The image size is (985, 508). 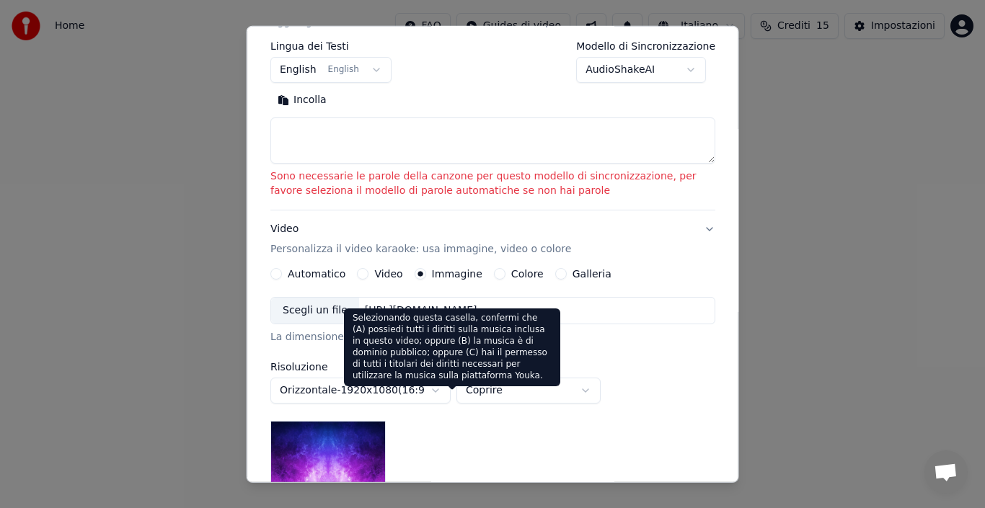 What do you see at coordinates (331, 46) in the screenshot?
I see `label: Lingua dei Testi` at bounding box center [331, 46].